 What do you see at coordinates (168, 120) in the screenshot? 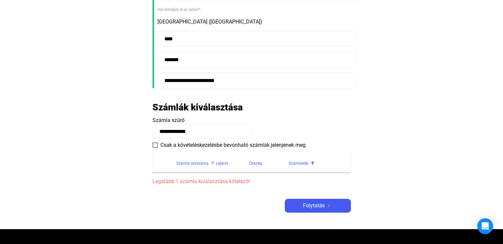
I see `span: Számla szűrő` at bounding box center [168, 120].